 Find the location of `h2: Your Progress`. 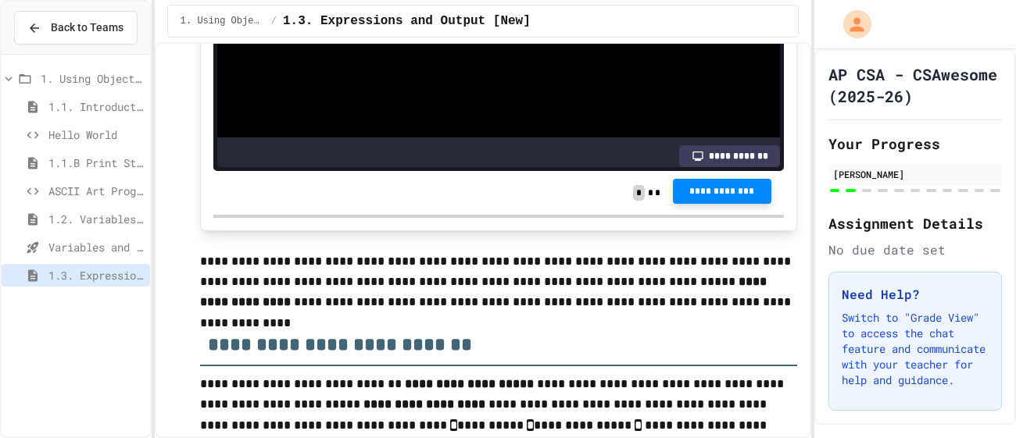

h2: Your Progress is located at coordinates (915, 144).